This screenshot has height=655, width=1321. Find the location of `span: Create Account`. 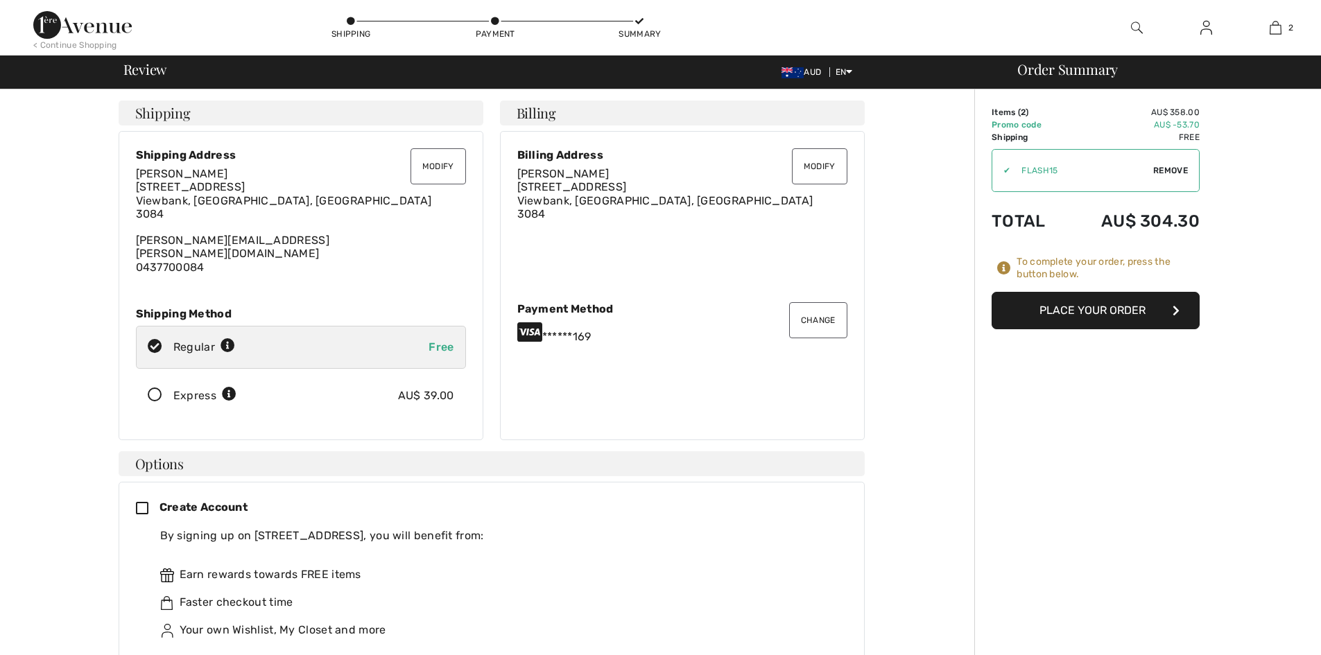

span: Create Account is located at coordinates (203, 507).